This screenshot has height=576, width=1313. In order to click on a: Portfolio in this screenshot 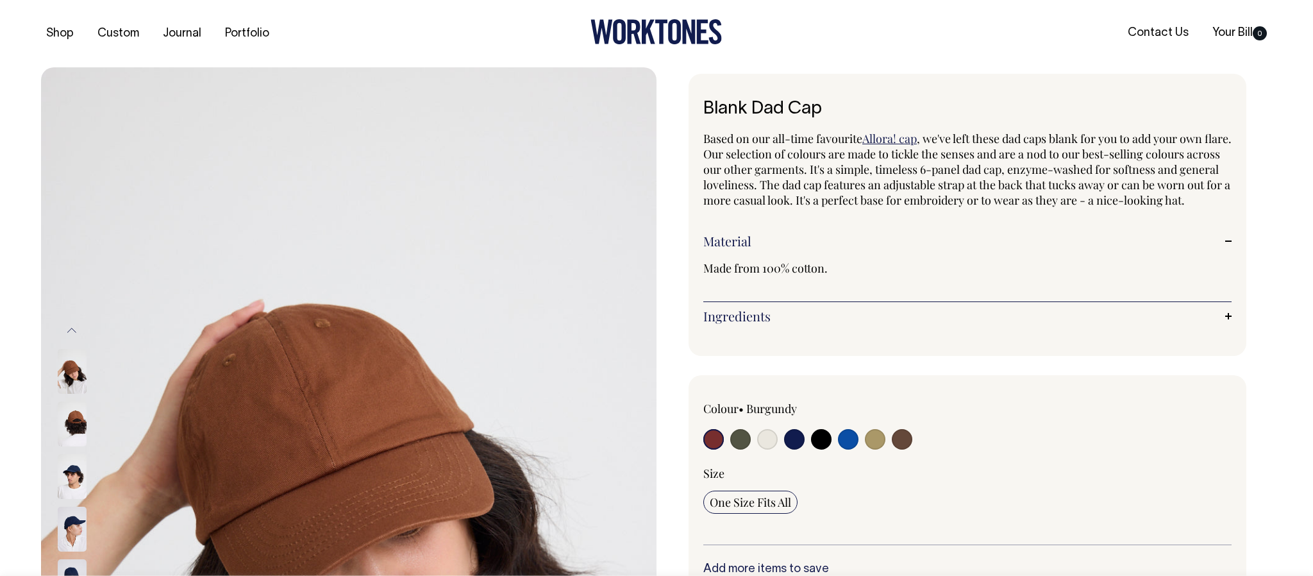, I will do `click(247, 33)`.